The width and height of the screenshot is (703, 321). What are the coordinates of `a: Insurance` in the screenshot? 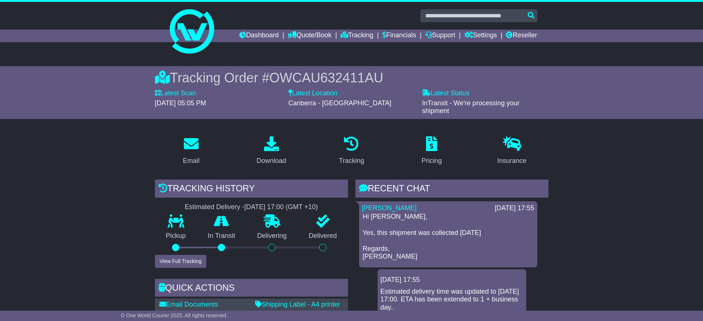 It's located at (512, 151).